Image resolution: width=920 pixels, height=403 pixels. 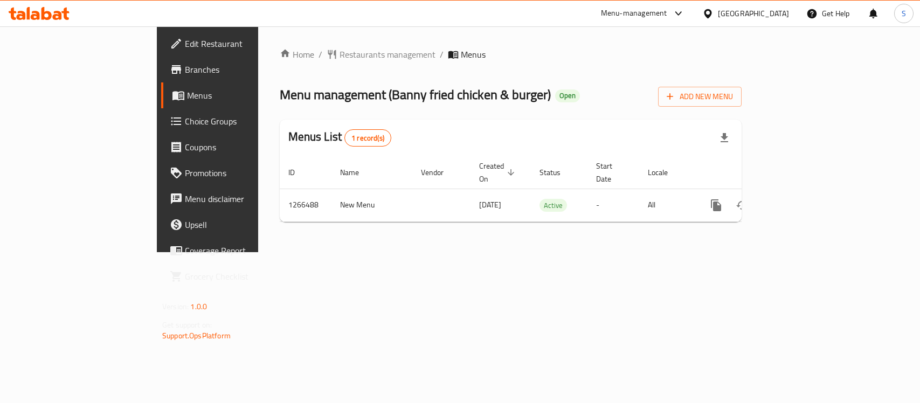 I want to click on a: Restaurants management, so click(x=381, y=54).